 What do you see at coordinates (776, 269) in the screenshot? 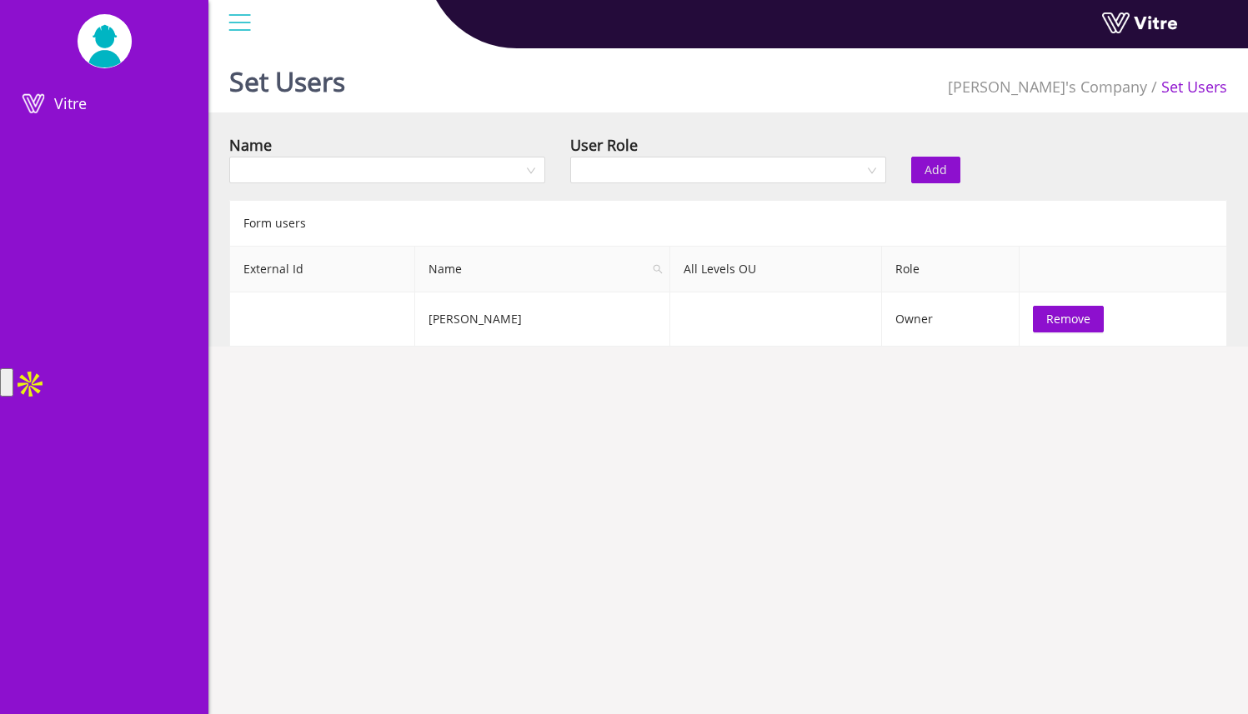
I see `th: All Levels OU` at bounding box center [776, 269].